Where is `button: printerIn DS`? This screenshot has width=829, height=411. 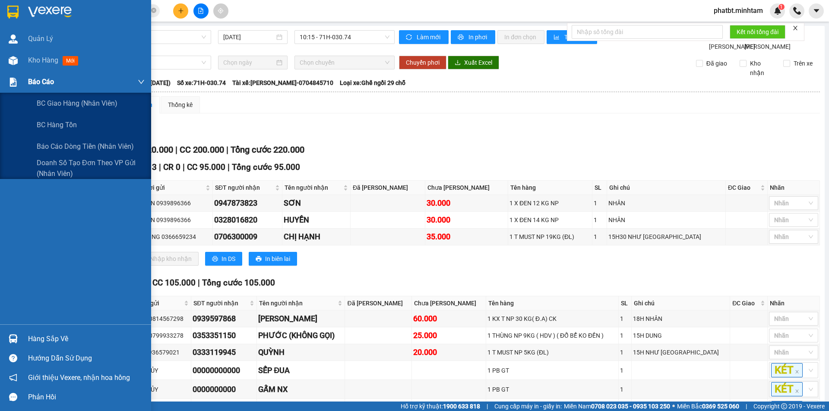 button: printerIn DS is located at coordinates (224, 259).